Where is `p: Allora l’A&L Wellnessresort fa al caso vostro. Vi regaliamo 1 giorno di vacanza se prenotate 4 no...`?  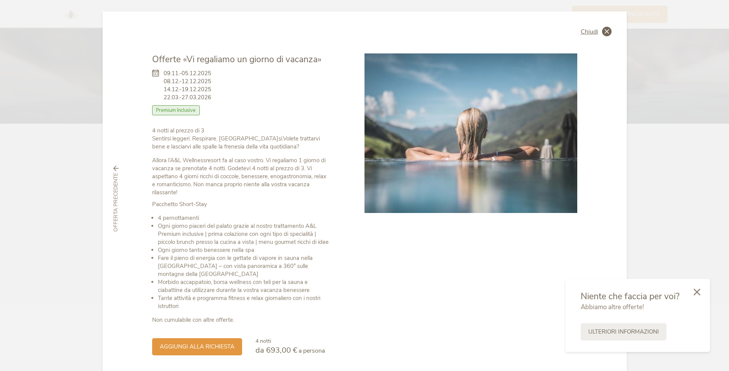 p: Allora l’A&L Wellnessresort fa al caso vostro. Vi regaliamo 1 giorno di vacanza se prenotate 4 no... is located at coordinates (241, 176).